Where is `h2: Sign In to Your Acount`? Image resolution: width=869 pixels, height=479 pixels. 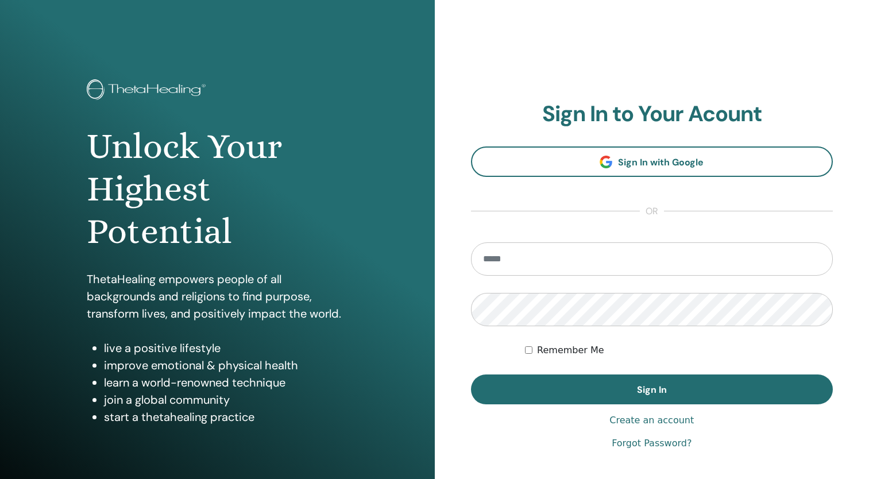
h2: Sign In to Your Acount is located at coordinates (652, 114).